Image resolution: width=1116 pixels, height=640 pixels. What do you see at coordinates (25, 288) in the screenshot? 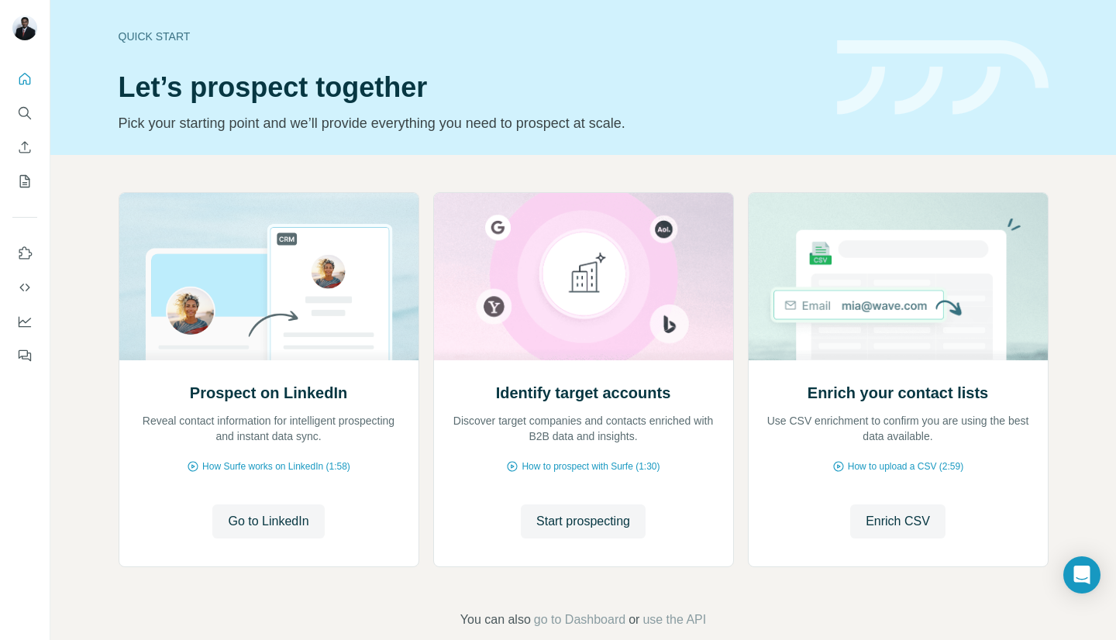
I see `button: Use Surfe API` at bounding box center [25, 288].